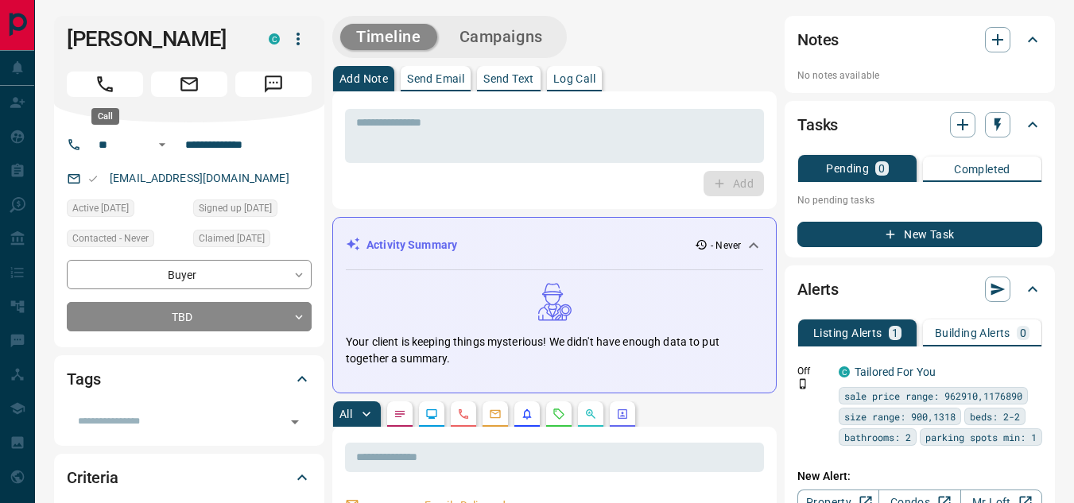 The width and height of the screenshot is (1074, 503). What do you see at coordinates (817, 125) in the screenshot?
I see `h2: Tasks` at bounding box center [817, 125].